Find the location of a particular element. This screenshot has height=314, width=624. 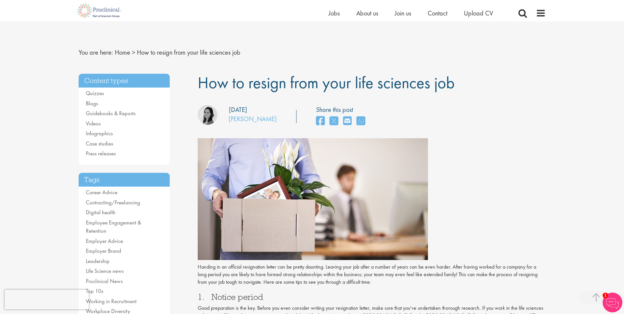

a: share on facebook is located at coordinates (320, 121).